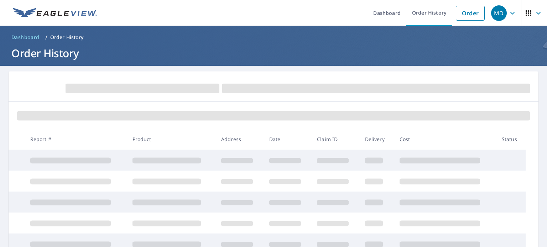 This screenshot has height=247, width=547. What do you see at coordinates (239, 139) in the screenshot?
I see `th: Address` at bounding box center [239, 139].